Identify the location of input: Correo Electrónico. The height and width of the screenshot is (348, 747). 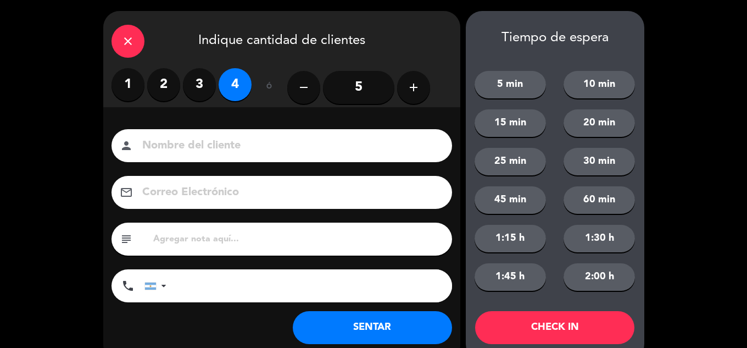
(289, 192).